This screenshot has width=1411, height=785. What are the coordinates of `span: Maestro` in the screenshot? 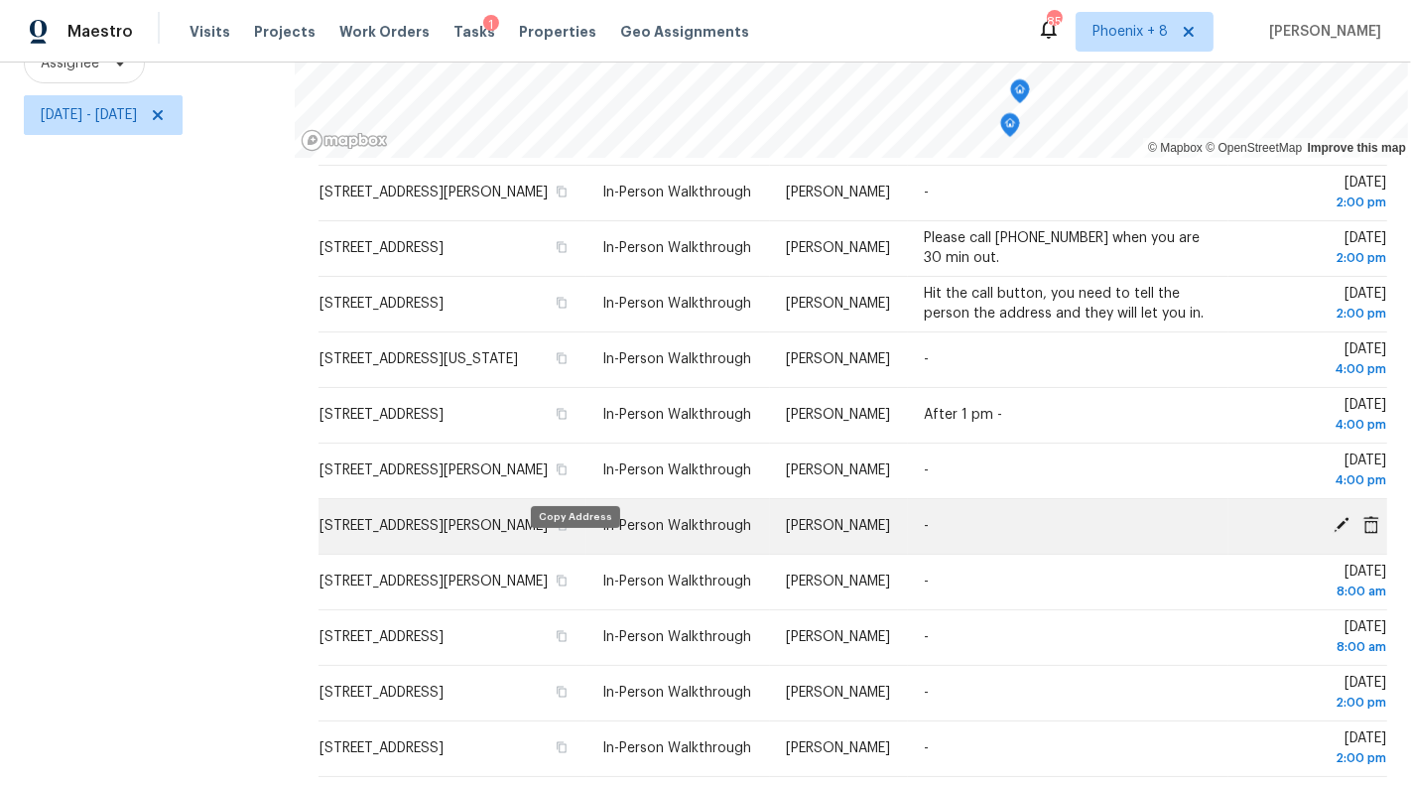 It's located at (100, 32).